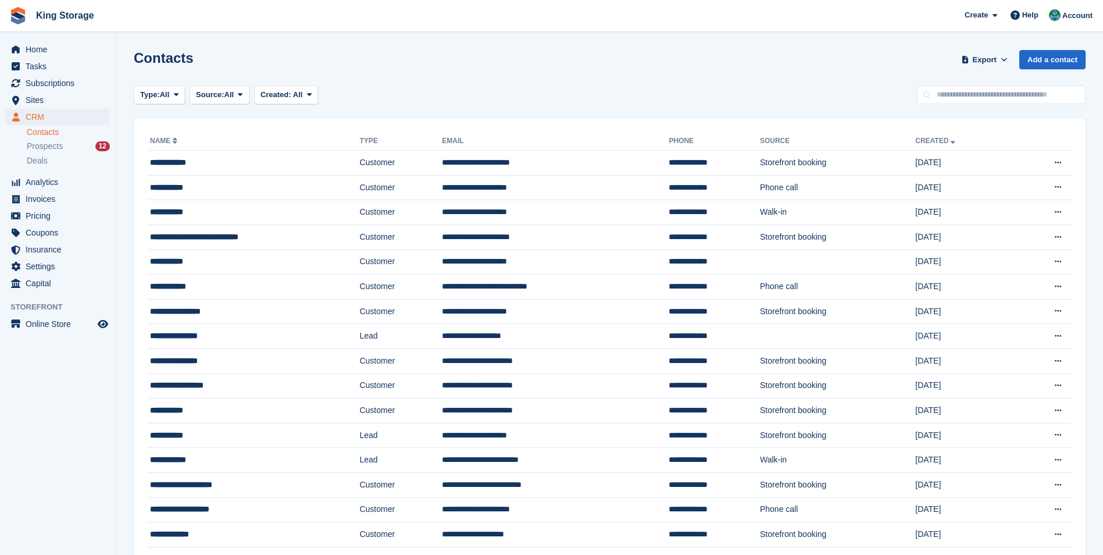 The height and width of the screenshot is (555, 1103). Describe the element at coordinates (60, 117) in the screenshot. I see `span: CRM` at that location.